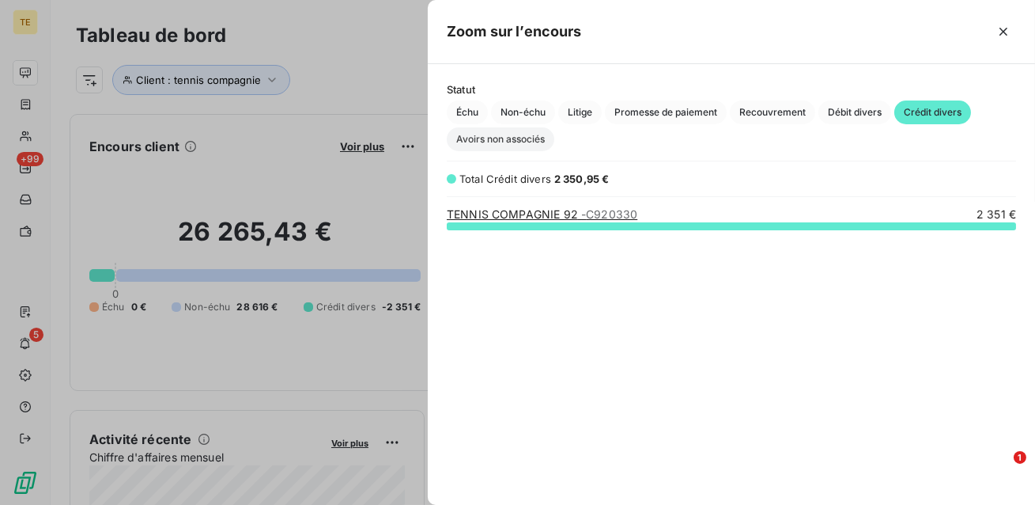 The image size is (1035, 505). I want to click on span: Avoirs non associés, so click(501, 139).